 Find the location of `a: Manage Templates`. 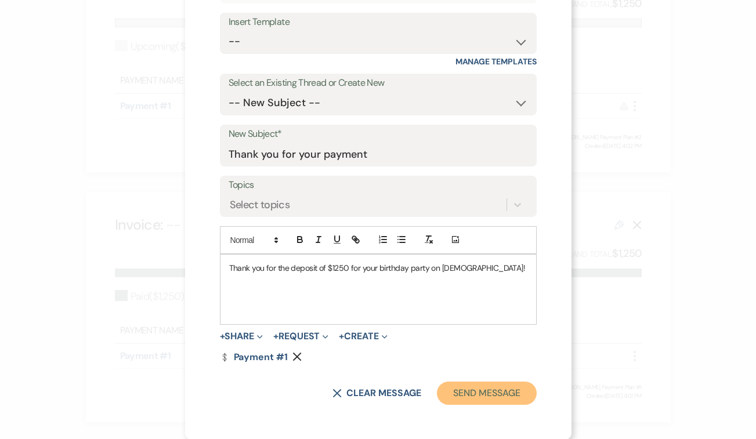

a: Manage Templates is located at coordinates (496, 62).